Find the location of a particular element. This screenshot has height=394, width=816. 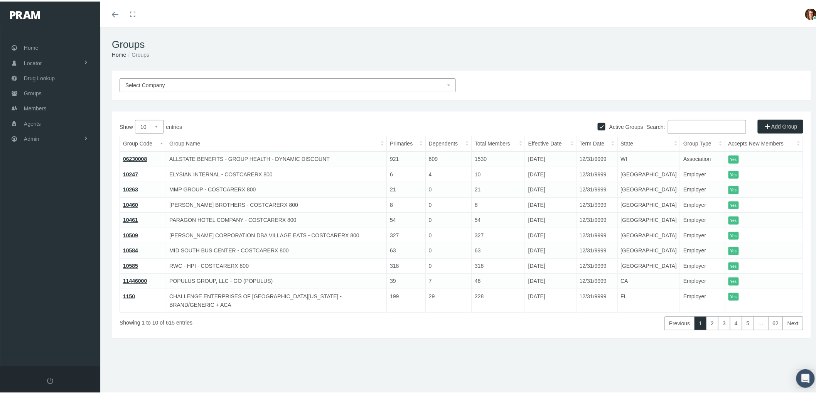

th: Primaries: activate to sort column ascending is located at coordinates (406, 142).